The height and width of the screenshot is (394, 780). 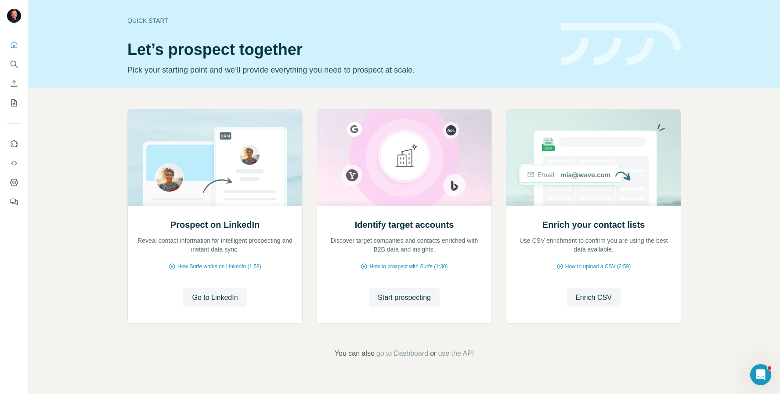 What do you see at coordinates (215, 297) in the screenshot?
I see `span: Go to LinkedIn` at bounding box center [215, 297].